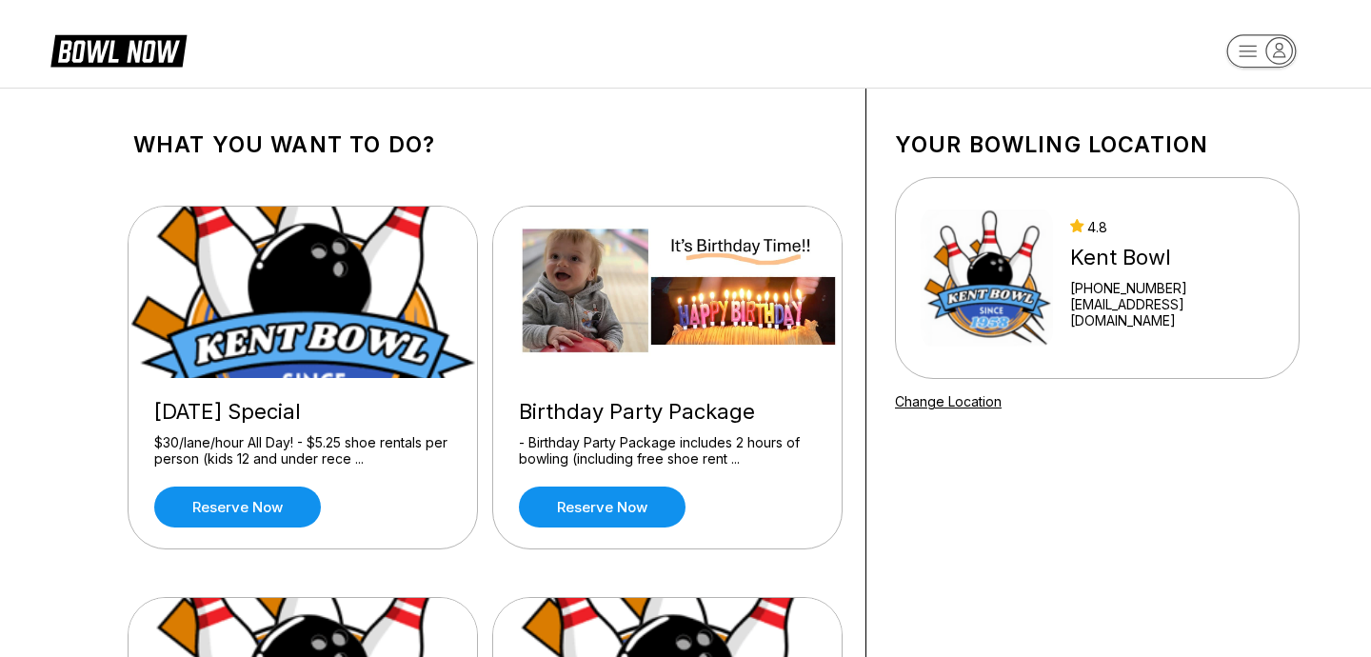 The height and width of the screenshot is (657, 1371). I want to click on a: Change Location, so click(949, 401).